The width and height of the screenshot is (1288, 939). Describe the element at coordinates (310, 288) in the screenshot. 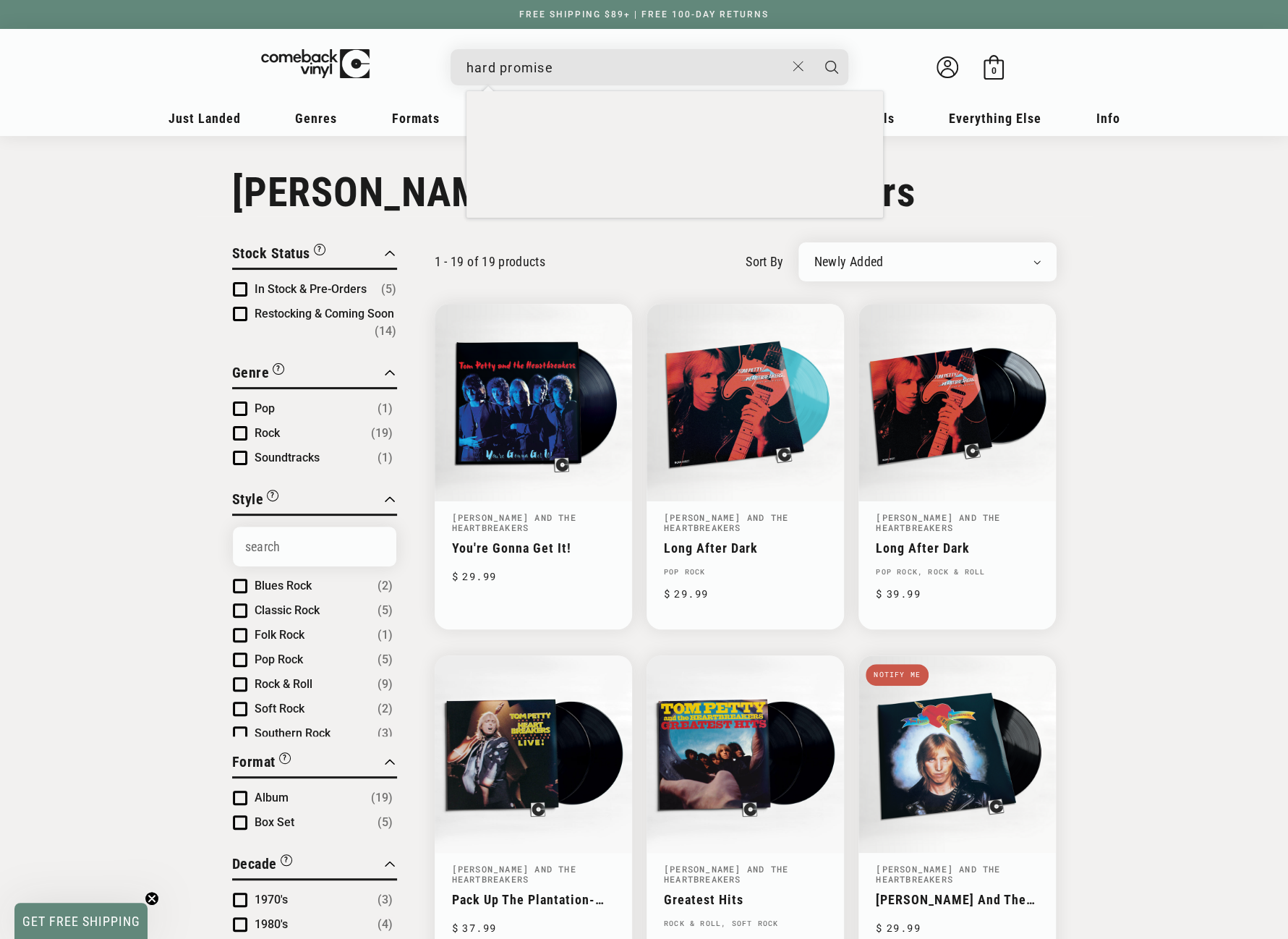

I see `span: In Stock & Pre-Orders` at that location.